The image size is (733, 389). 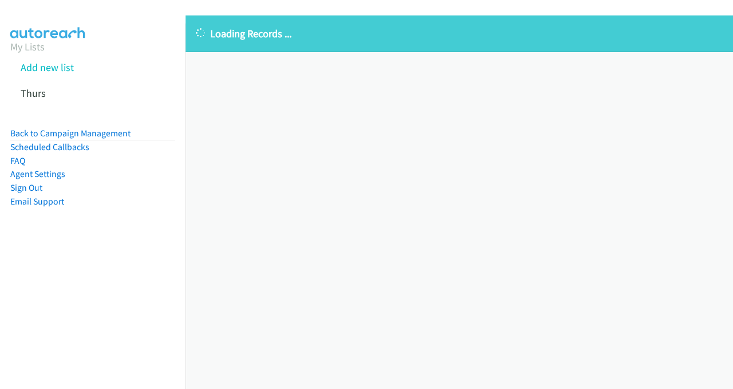 I want to click on a: Email Support, so click(x=37, y=201).